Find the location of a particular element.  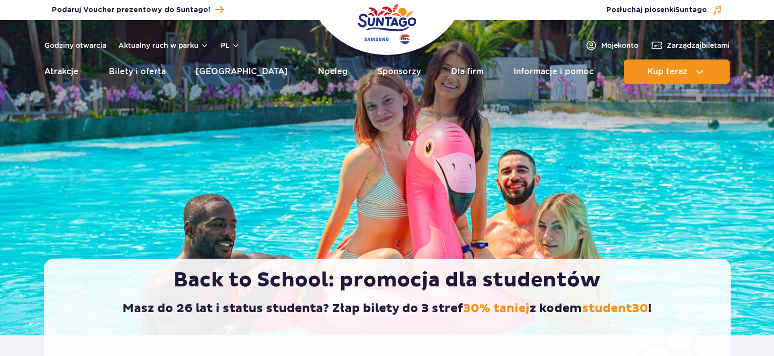

a: Zarządzajbiletami is located at coordinates (690, 45).